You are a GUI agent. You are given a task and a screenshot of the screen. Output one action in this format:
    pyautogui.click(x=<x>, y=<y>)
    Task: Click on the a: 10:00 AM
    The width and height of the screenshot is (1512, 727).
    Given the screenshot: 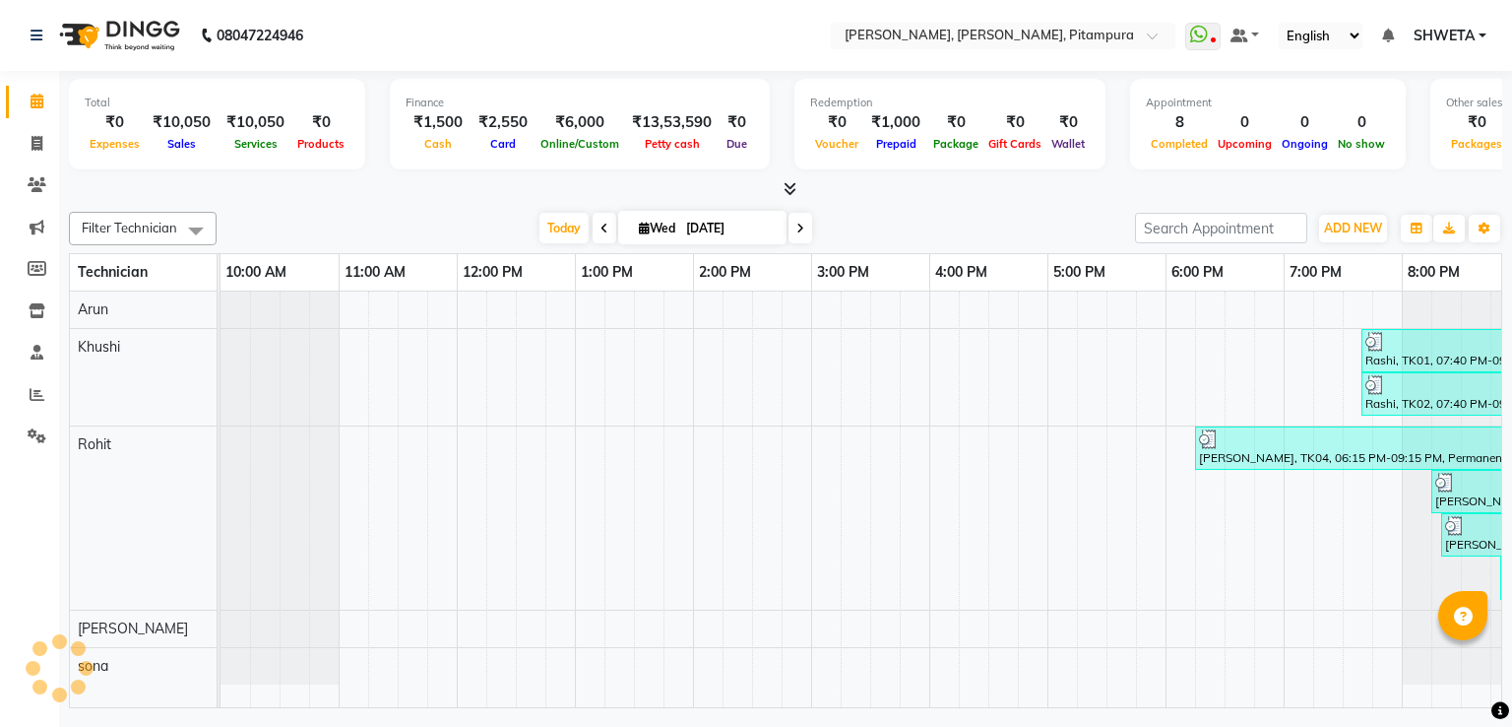 What is the action you would take?
    pyautogui.click(x=256, y=272)
    